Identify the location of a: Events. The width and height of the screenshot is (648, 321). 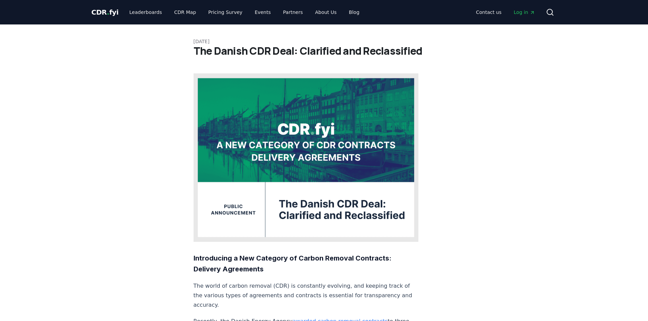
(263, 12).